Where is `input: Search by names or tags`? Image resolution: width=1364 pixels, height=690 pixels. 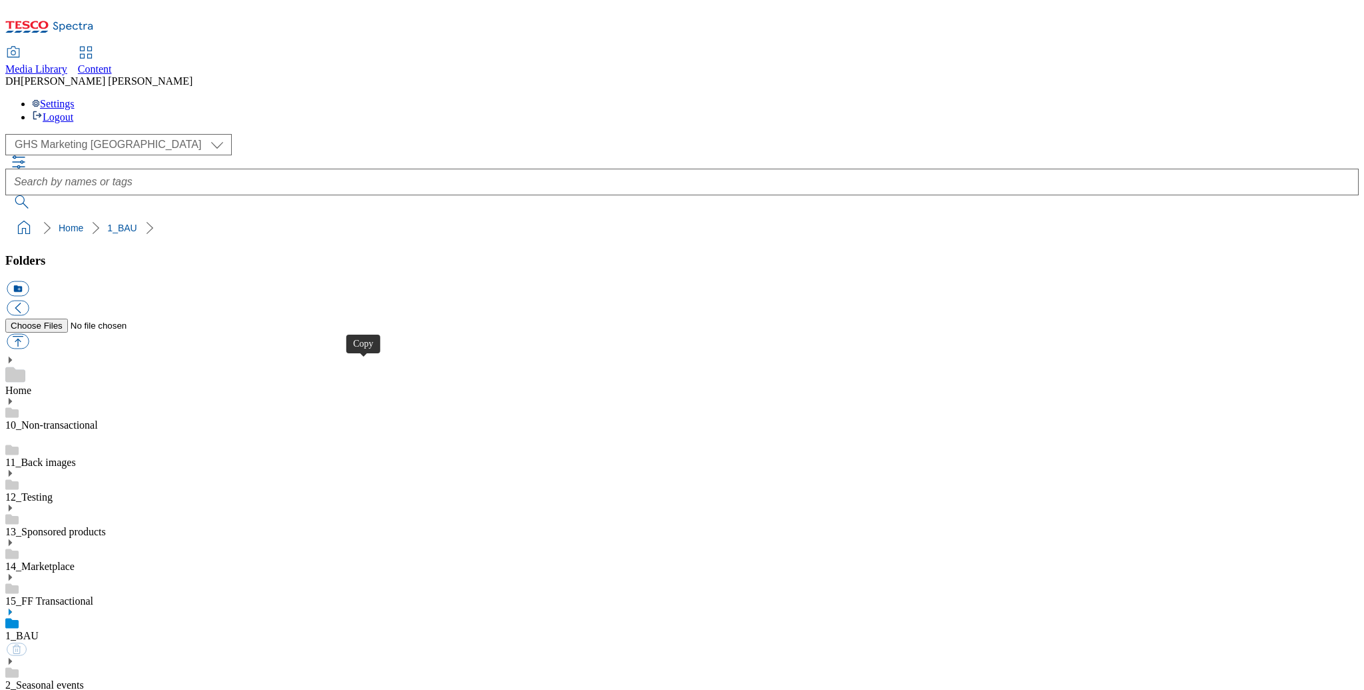 input: Search by names or tags is located at coordinates (682, 182).